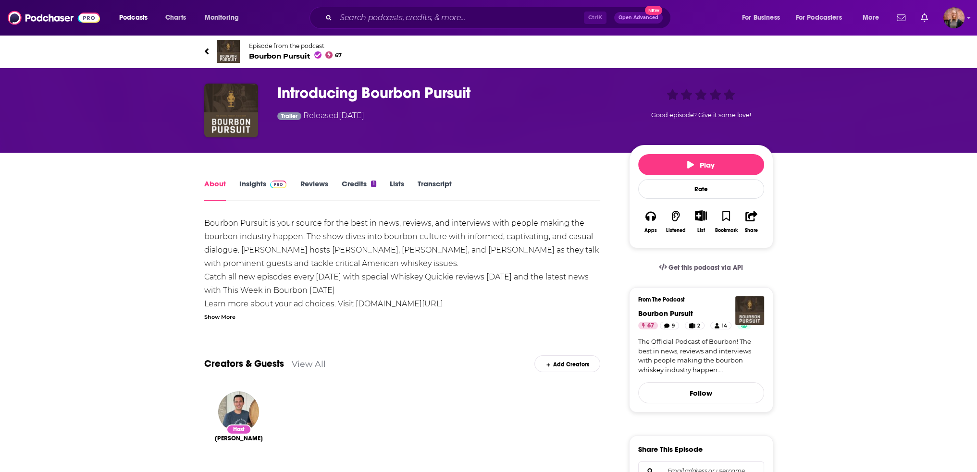 This screenshot has width=977, height=472. I want to click on a: Transcript, so click(434, 190).